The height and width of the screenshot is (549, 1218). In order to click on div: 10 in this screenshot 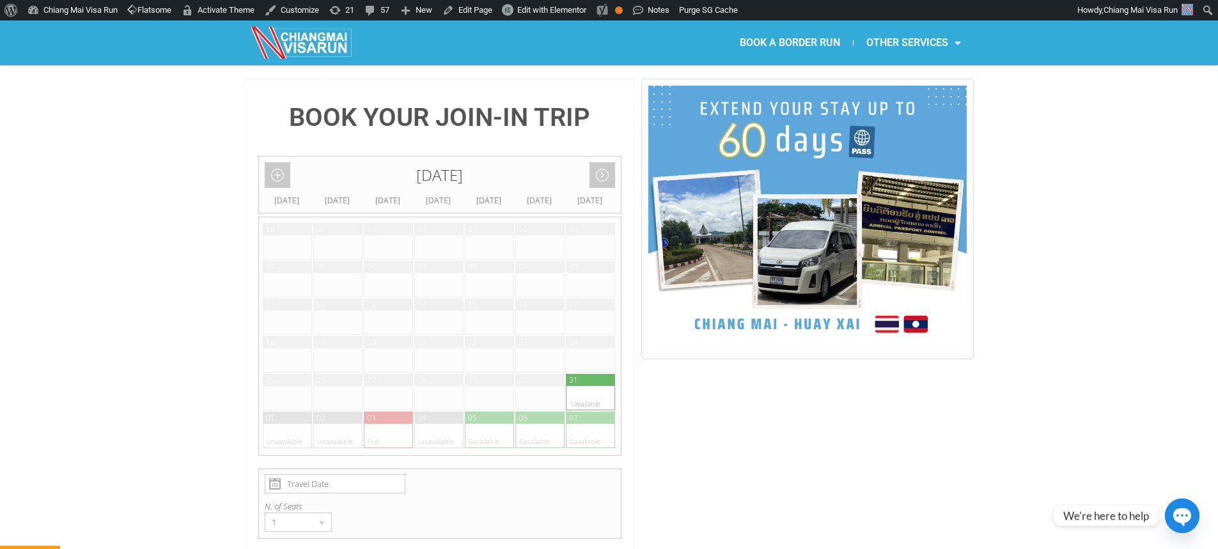, I will do `click(574, 267)`.